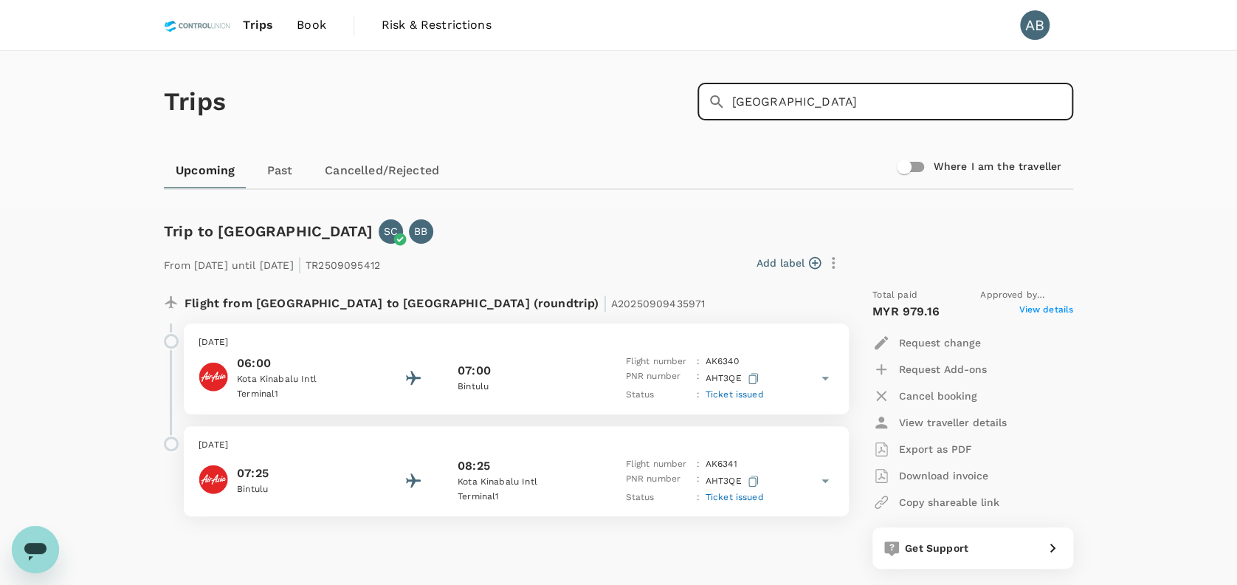  What do you see at coordinates (926, 343) in the screenshot?
I see `button: Request change` at bounding box center [926, 343].